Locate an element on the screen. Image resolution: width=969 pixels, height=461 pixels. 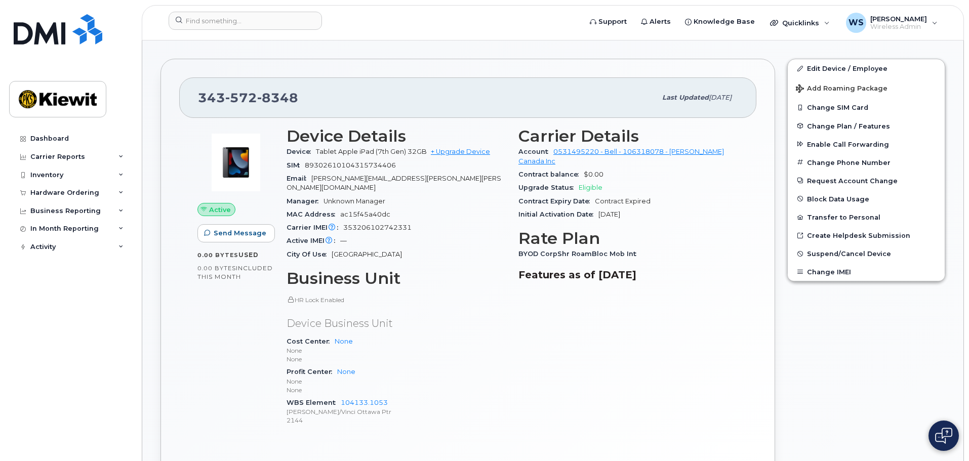
span: WS is located at coordinates (856, 23).